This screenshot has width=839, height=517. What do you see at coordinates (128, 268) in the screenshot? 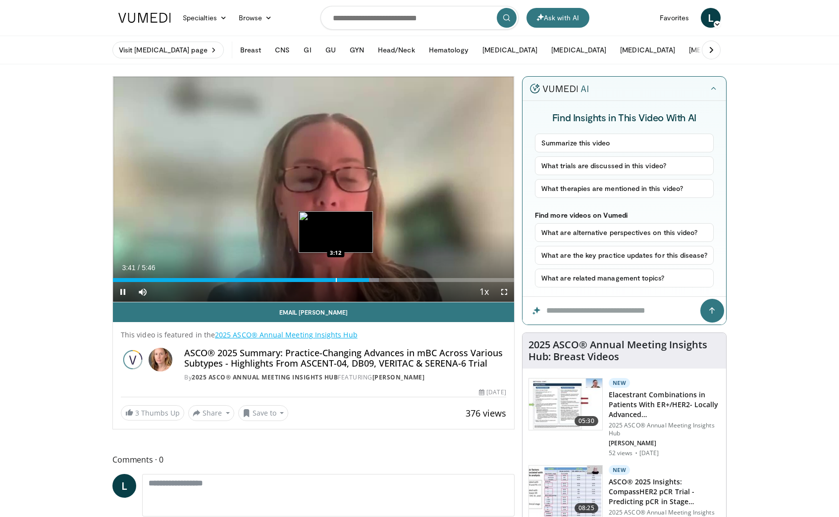
I see `span: 3:41` at bounding box center [128, 268].